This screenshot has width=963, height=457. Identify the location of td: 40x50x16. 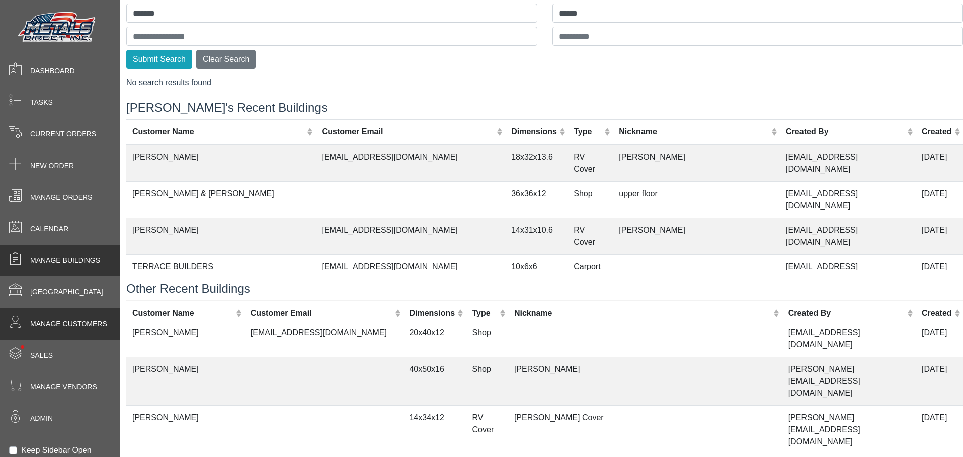
(434, 381).